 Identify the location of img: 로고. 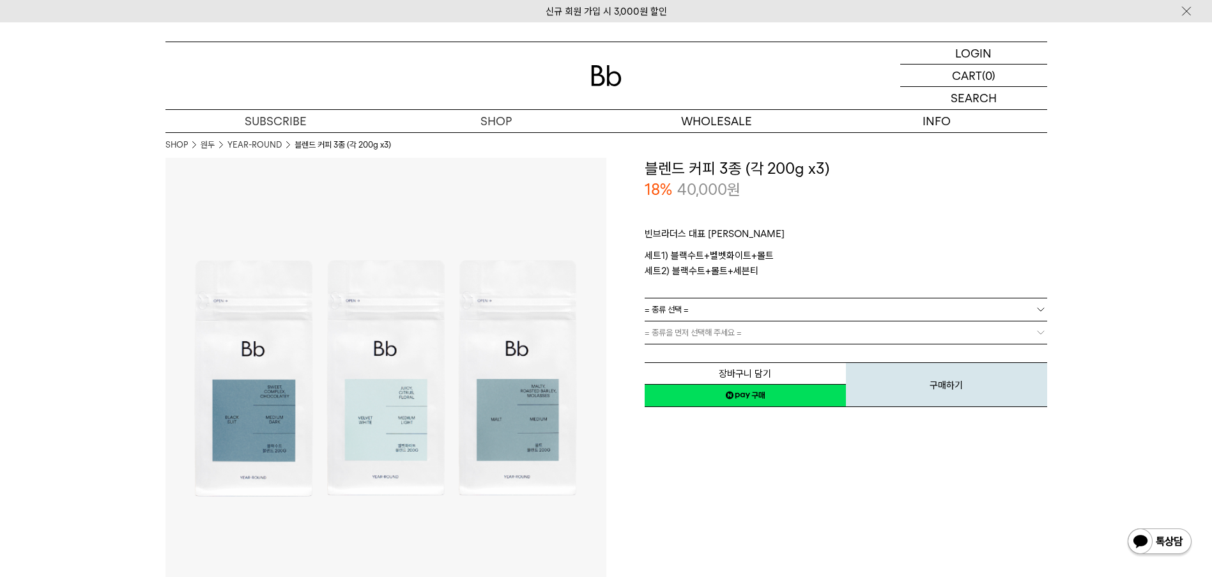
(607, 75).